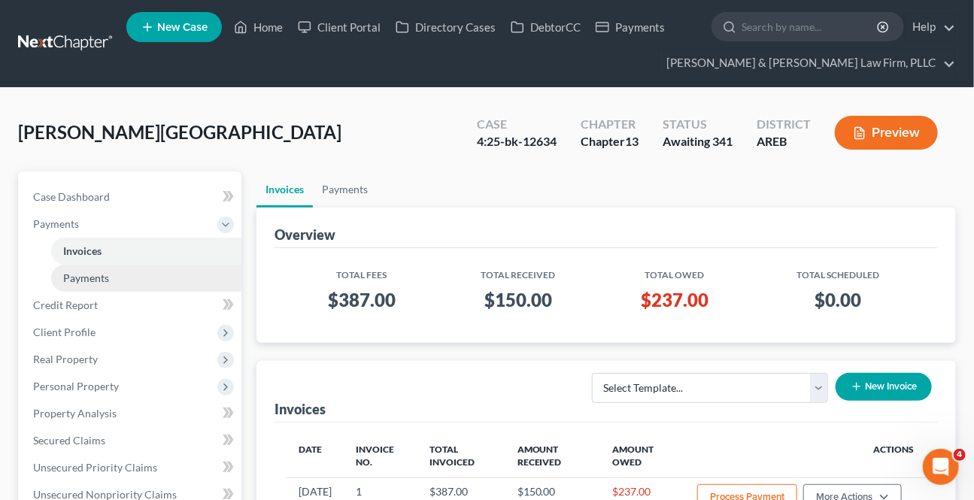  What do you see at coordinates (697, 141) in the screenshot?
I see `div: Awaiting 341` at bounding box center [697, 141].